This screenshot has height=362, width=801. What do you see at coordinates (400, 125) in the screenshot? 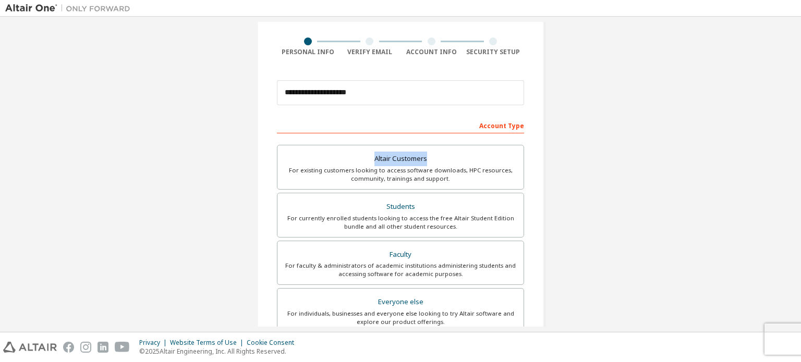
I see `div: Account Type` at bounding box center [400, 125].